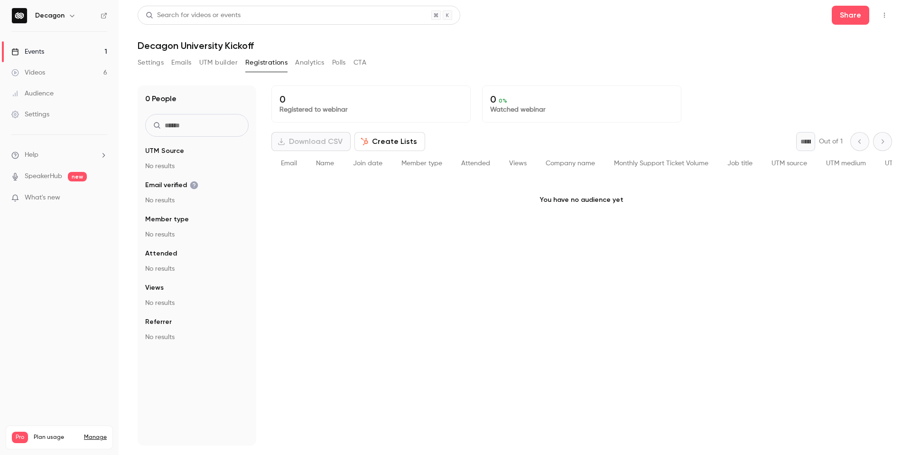 The image size is (911, 455). Describe the element at coordinates (218, 63) in the screenshot. I see `button: UTM builder` at that location.